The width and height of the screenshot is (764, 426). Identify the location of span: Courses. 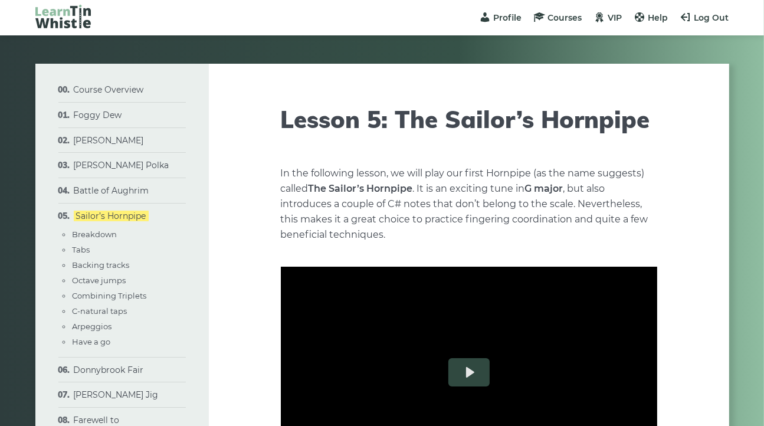
(565, 18).